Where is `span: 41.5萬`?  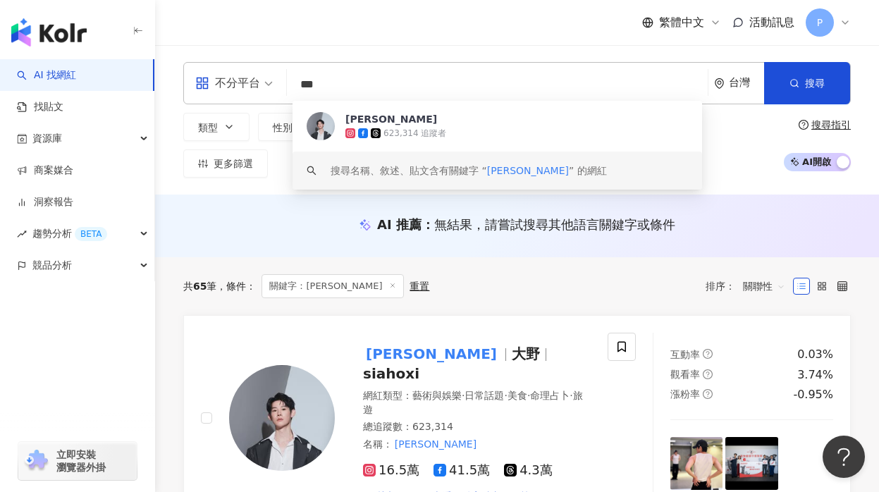
span: 41.5萬 is located at coordinates (462, 470).